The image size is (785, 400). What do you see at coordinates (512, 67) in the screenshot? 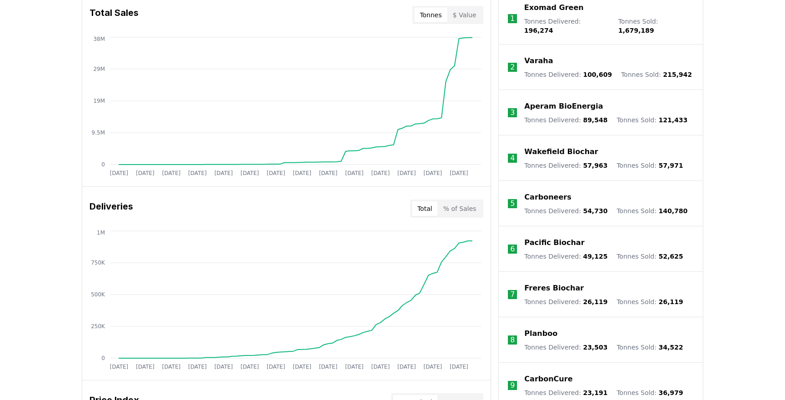
I see `p: 2` at bounding box center [512, 67].